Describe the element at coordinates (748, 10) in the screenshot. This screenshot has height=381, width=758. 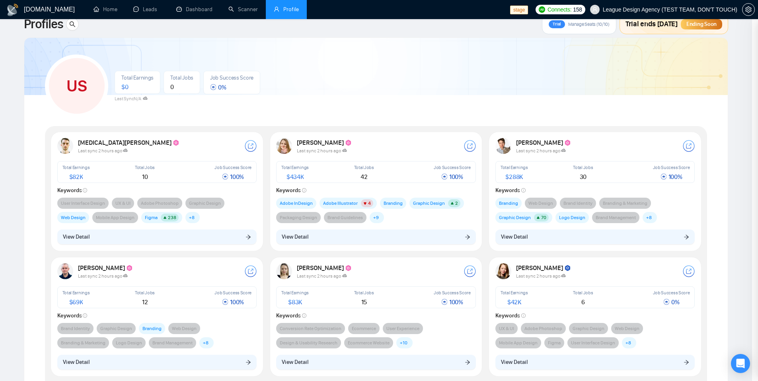
I see `a: setting` at that location.